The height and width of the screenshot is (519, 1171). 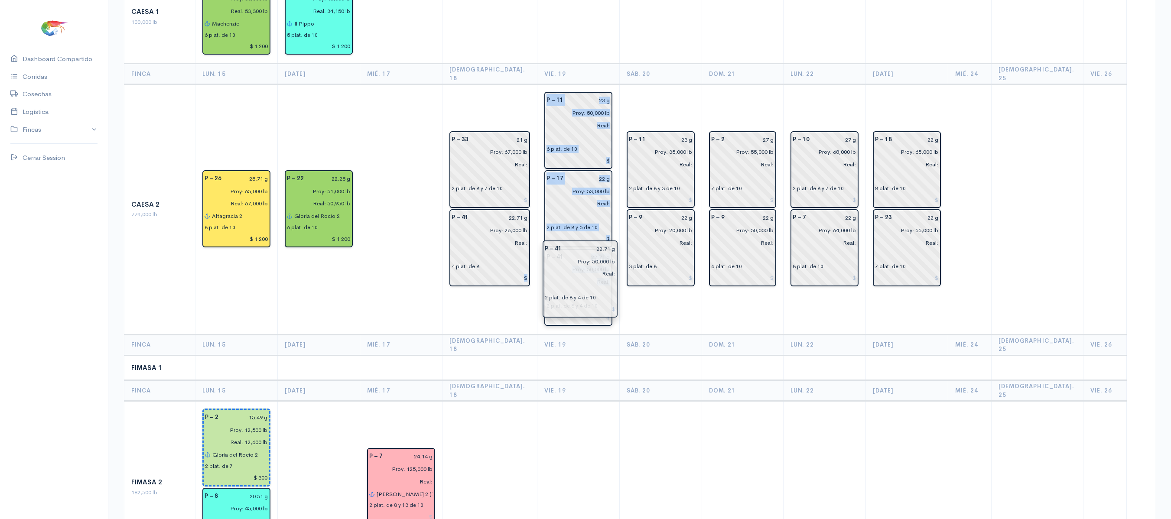 I want to click on span: 100,000 lb, so click(x=144, y=22).